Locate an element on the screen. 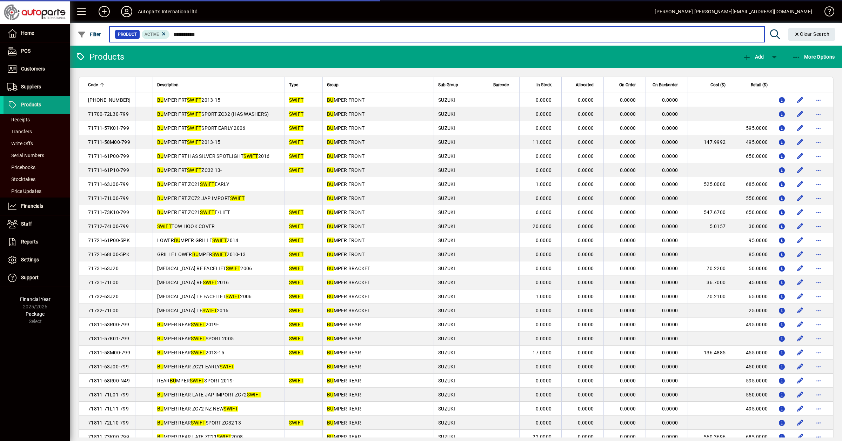 The image size is (842, 441). span: Suppliers is located at coordinates (31, 87).